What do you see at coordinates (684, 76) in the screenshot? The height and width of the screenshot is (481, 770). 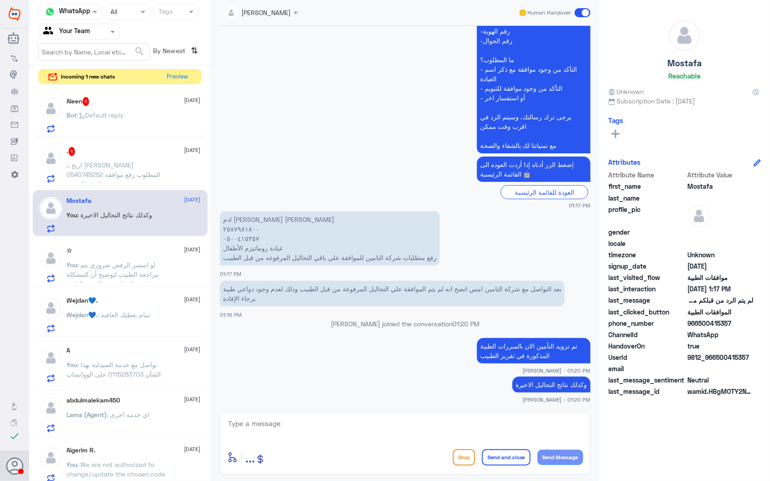 I see `h6: Reachable` at bounding box center [684, 76].